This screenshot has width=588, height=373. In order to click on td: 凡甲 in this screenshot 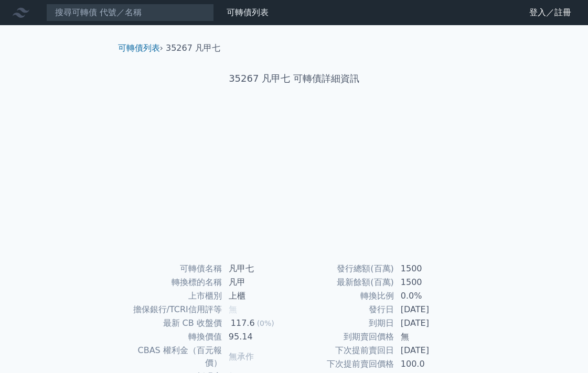, I will do `click(258, 283)`.